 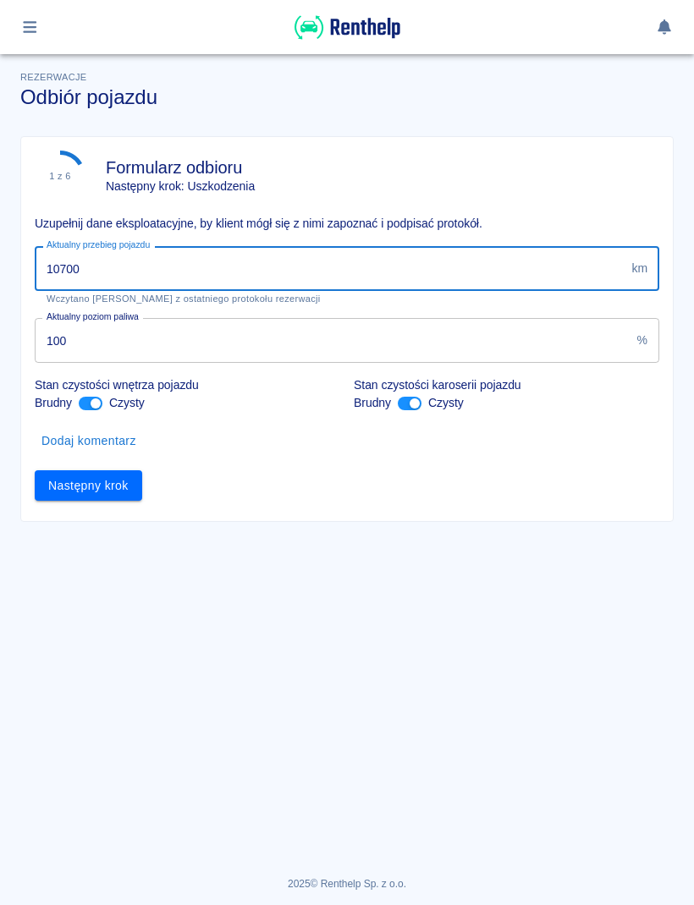 I want to click on h4: Formularz odbioru, so click(x=180, y=167).